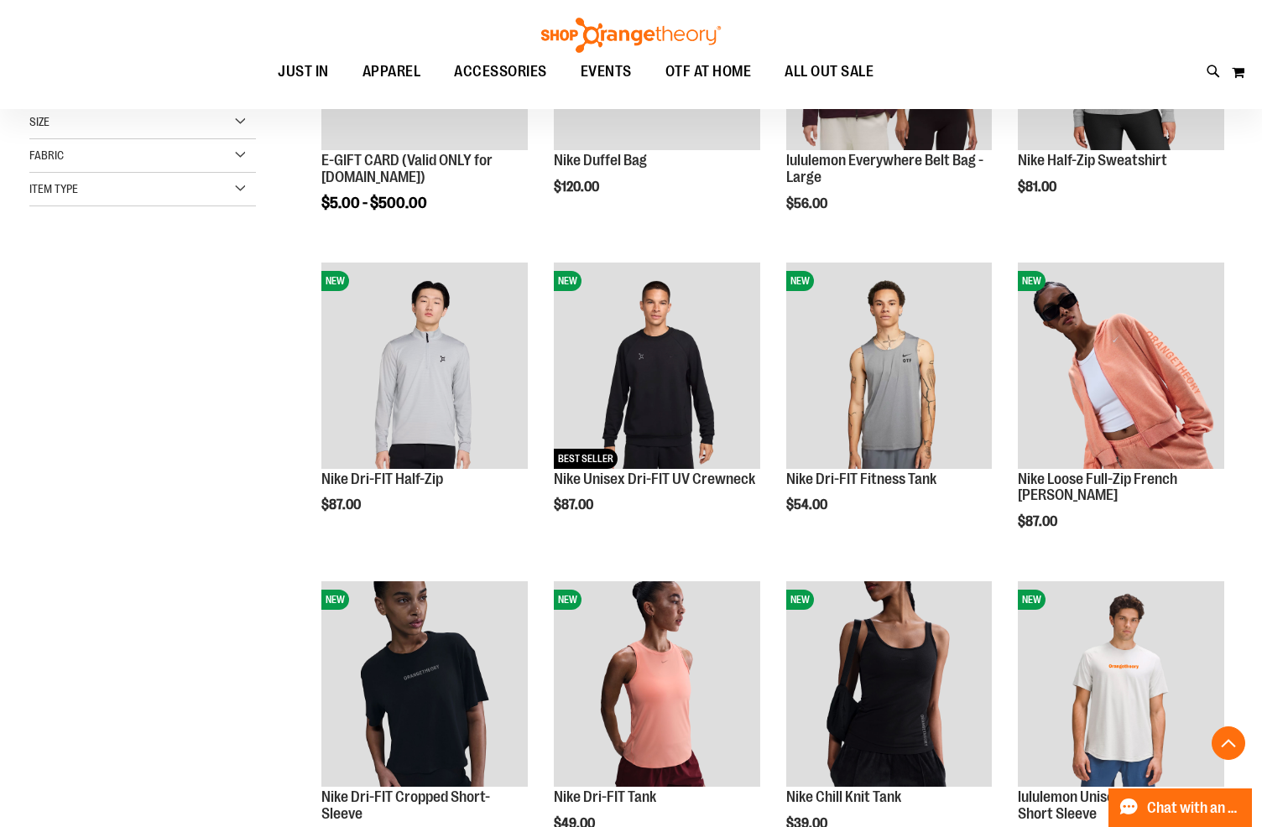 Image resolution: width=1262 pixels, height=827 pixels. Describe the element at coordinates (392, 71) in the screenshot. I see `span: APPAREL` at that location.